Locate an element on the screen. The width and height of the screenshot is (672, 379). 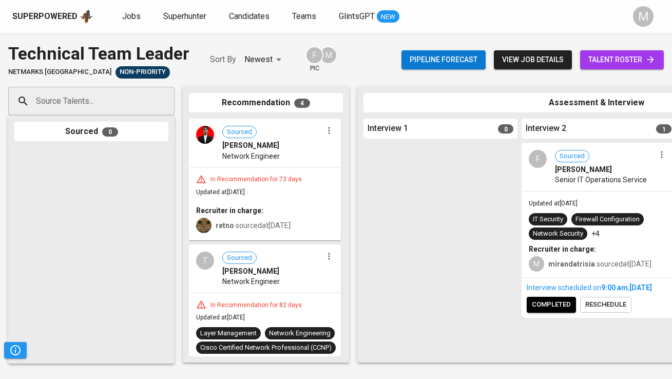
b: mirandatrisia is located at coordinates (571, 264).